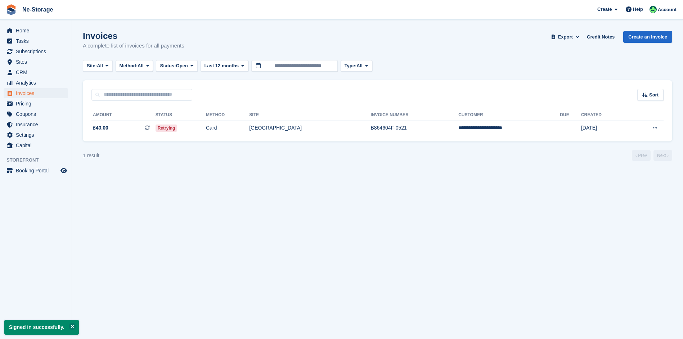 The height and width of the screenshot is (339, 683). What do you see at coordinates (654, 95) in the screenshot?
I see `span: Sort` at bounding box center [654, 95].